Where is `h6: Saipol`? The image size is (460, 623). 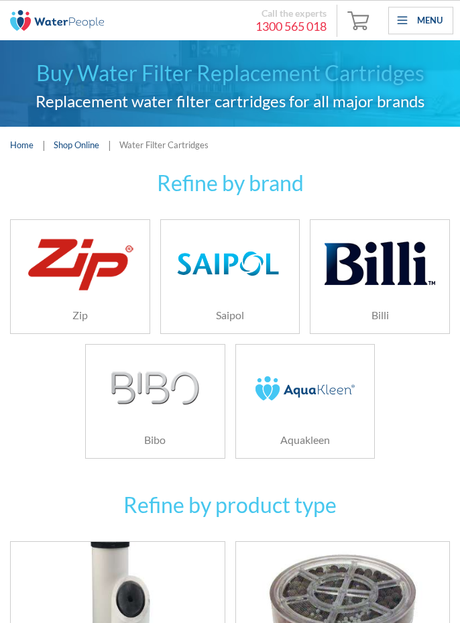 h6: Saipol is located at coordinates (230, 315).